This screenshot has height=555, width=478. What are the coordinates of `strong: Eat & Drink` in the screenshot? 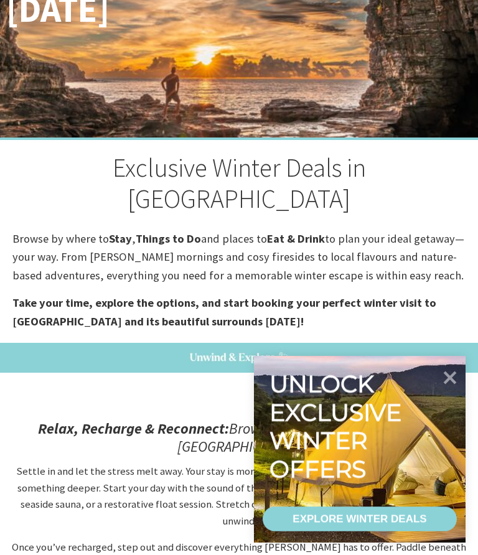 It's located at (296, 239).